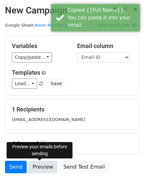  Describe the element at coordinates (16, 167) in the screenshot. I see `a: Send` at that location.